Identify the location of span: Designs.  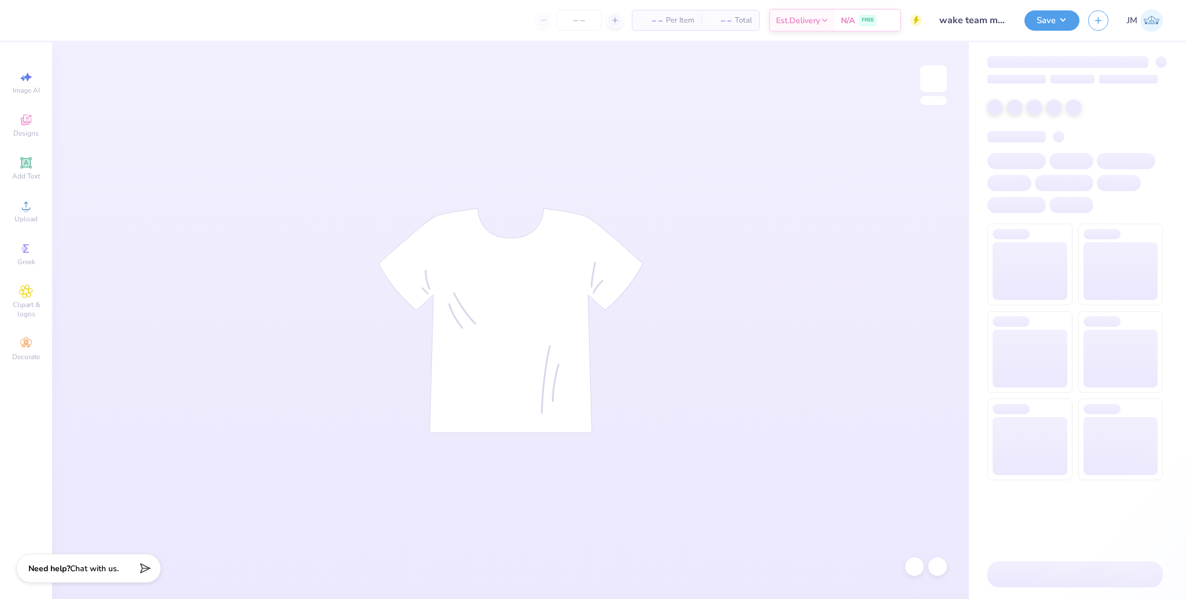
(26, 133).